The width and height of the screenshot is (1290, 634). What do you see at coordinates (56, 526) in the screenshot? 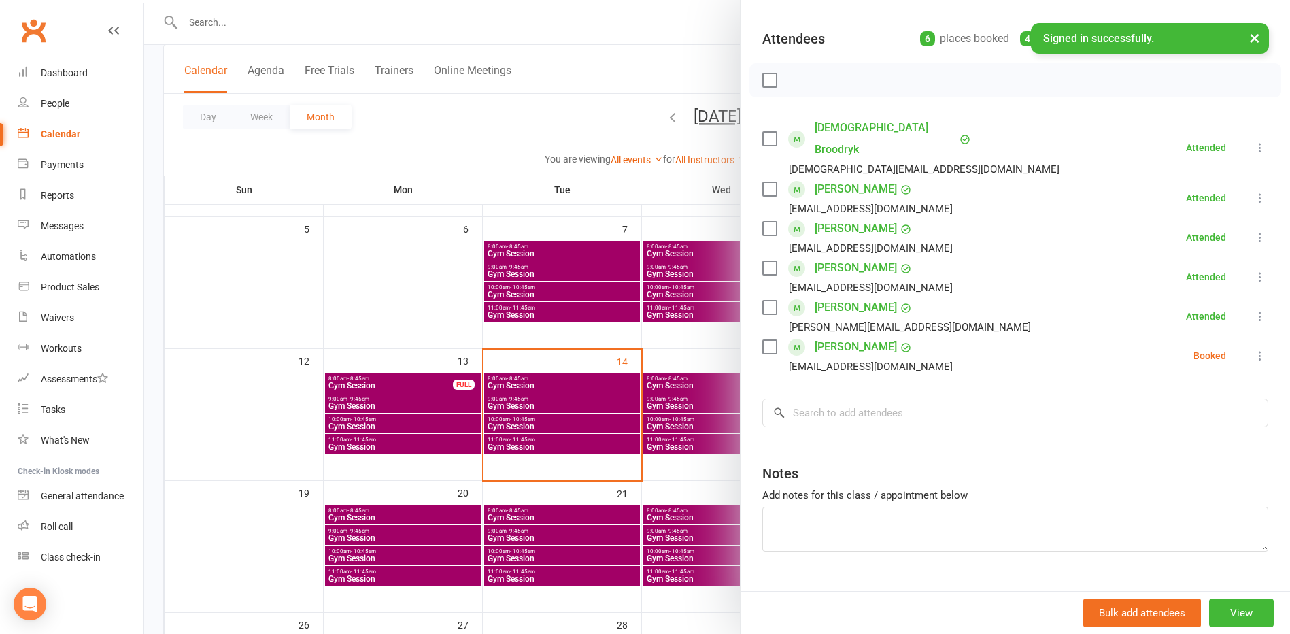
I see `div: Roll call` at bounding box center [56, 526].